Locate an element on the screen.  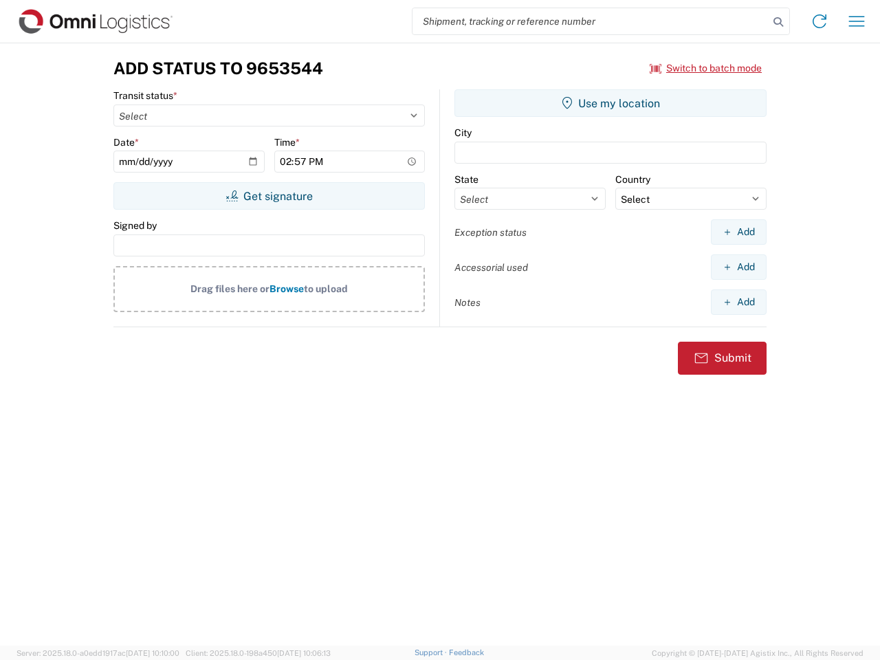
span: Client: 2025.18.0-198a450 is located at coordinates (258, 653).